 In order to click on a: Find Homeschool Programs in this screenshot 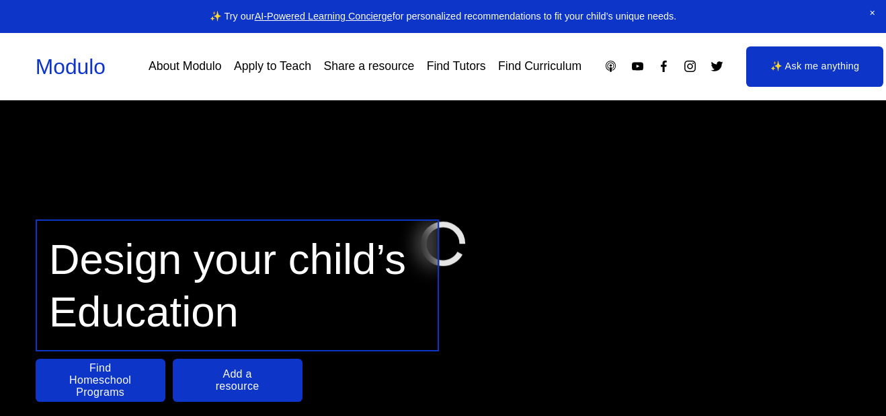, I will do `click(100, 379)`.